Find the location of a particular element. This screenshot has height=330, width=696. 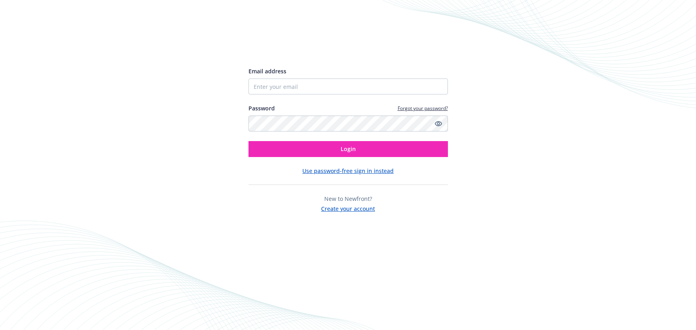

span: Login is located at coordinates (348, 149).